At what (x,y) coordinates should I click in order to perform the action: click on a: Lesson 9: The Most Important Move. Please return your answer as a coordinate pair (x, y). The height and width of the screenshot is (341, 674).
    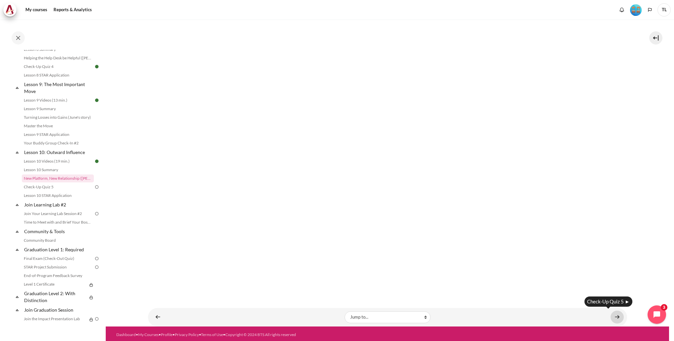
    Looking at the image, I should click on (58, 88).